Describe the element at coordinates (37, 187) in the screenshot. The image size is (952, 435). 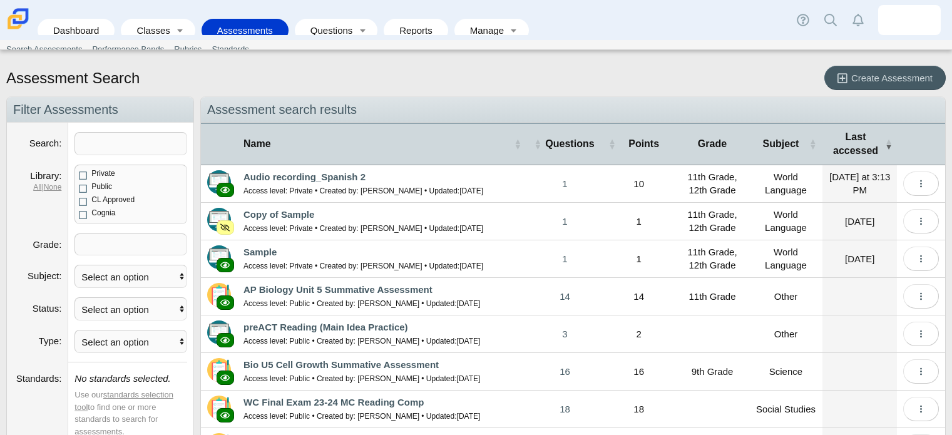
I see `a: All` at that location.